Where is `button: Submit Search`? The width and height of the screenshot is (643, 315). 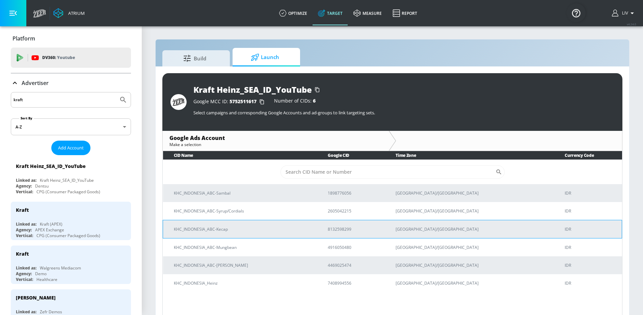
button: Submit Search is located at coordinates (123, 100).